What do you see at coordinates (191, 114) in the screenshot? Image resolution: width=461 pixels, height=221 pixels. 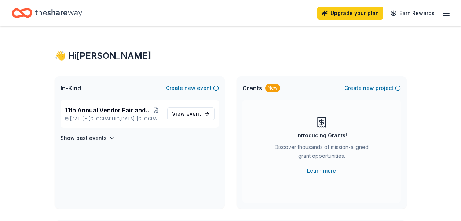 I see `a: View event` at bounding box center [191, 114].